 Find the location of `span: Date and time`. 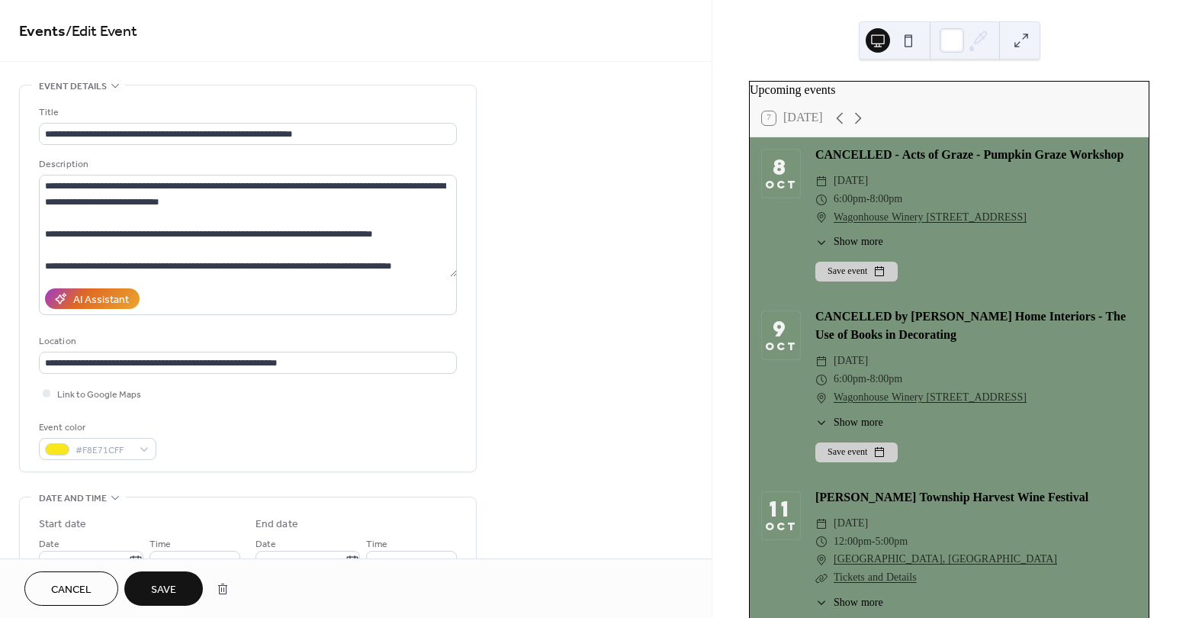

span: Date and time is located at coordinates (72, 498).